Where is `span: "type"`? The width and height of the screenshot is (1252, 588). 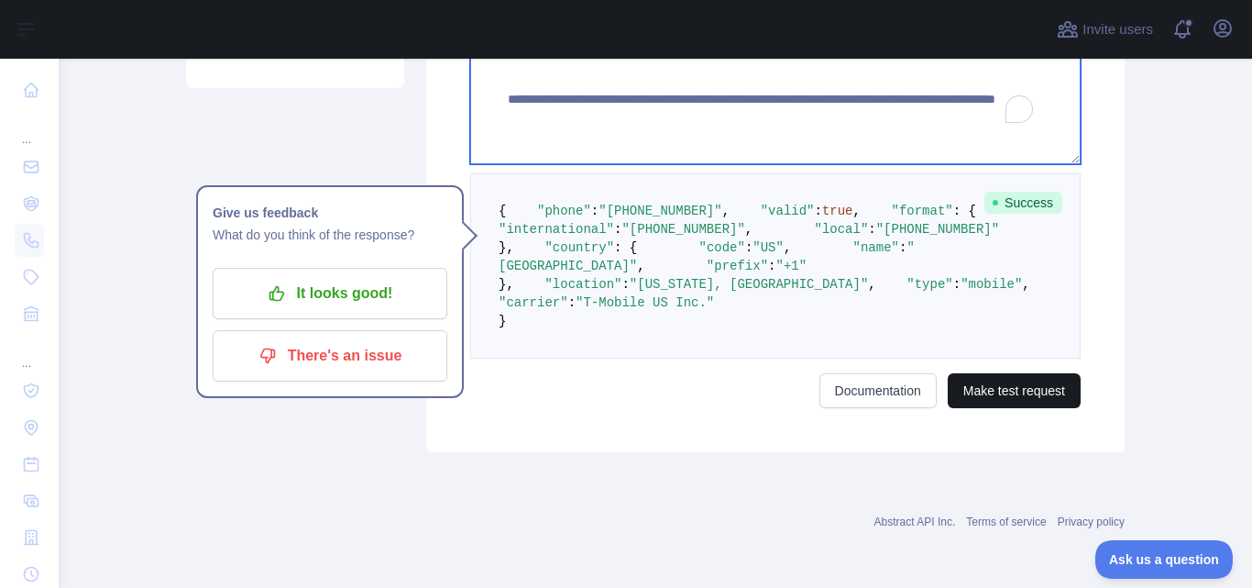 span: "type" is located at coordinates (930, 284).